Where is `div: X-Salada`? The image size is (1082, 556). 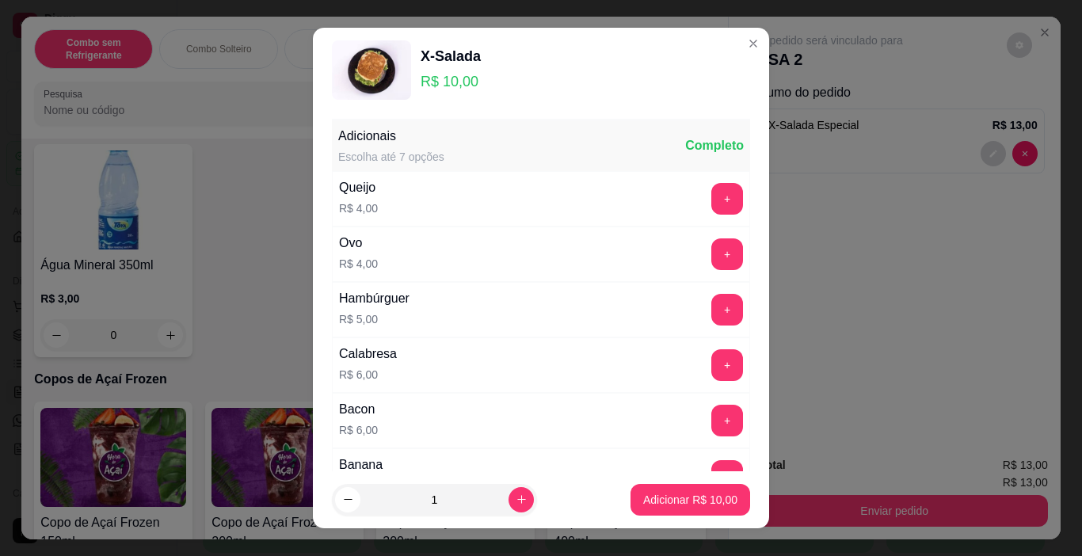
div: X-Salada is located at coordinates (451, 56).